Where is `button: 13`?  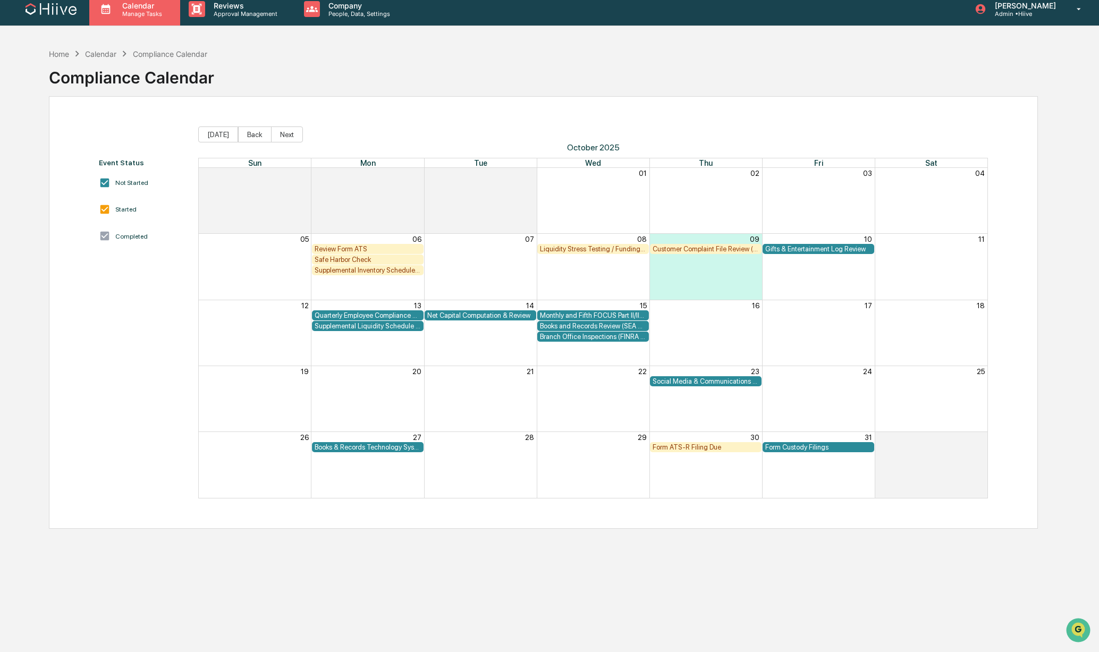
button: 13 is located at coordinates (418, 306).